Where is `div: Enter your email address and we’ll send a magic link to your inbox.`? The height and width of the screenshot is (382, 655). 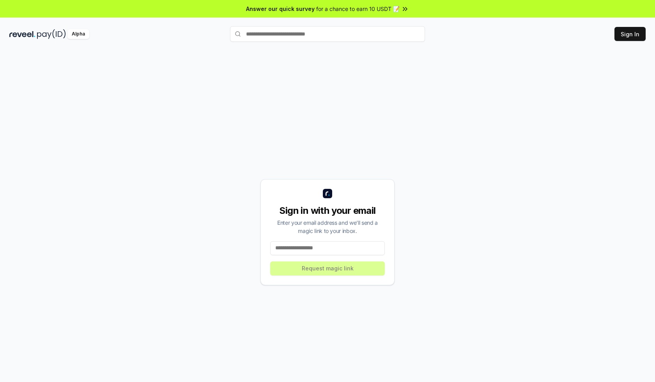 div: Enter your email address and we’ll send a magic link to your inbox. is located at coordinates (327, 226).